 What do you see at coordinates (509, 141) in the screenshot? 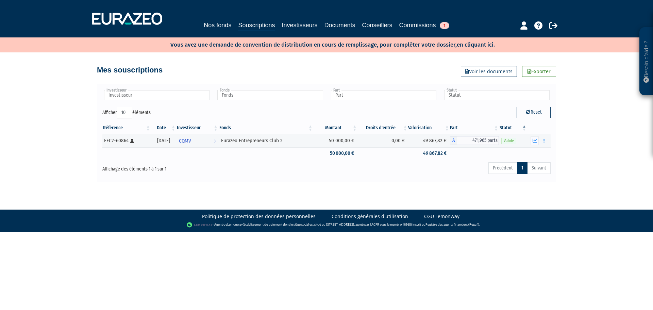
I see `span: Valide` at bounding box center [509, 141].